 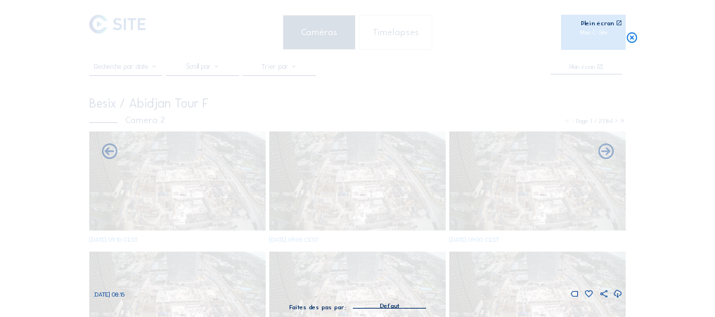 What do you see at coordinates (110, 152) in the screenshot?
I see `i: Forward` at bounding box center [110, 152].